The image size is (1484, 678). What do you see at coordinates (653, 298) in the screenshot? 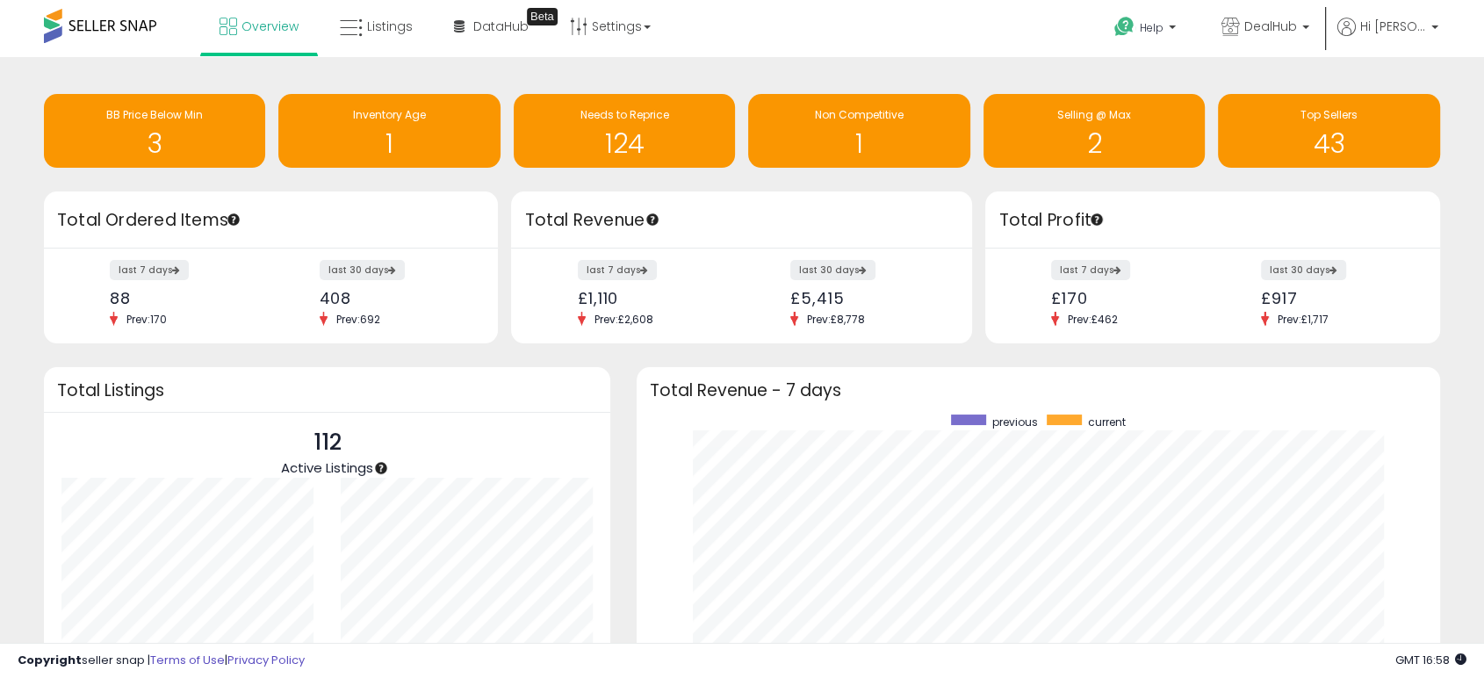
I see `div: £1,110` at bounding box center [653, 298].